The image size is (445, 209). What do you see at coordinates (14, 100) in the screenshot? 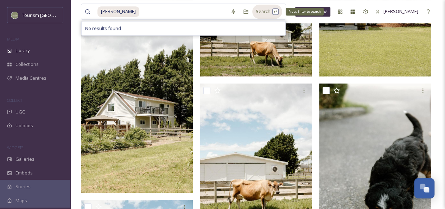
I see `span: COLLECT` at bounding box center [14, 100].